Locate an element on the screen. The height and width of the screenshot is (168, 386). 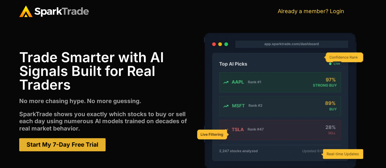
p: SparkTrade shows you exactly which stocks to buy or sell each day using numerous Al models traine... is located at coordinates (106, 121).